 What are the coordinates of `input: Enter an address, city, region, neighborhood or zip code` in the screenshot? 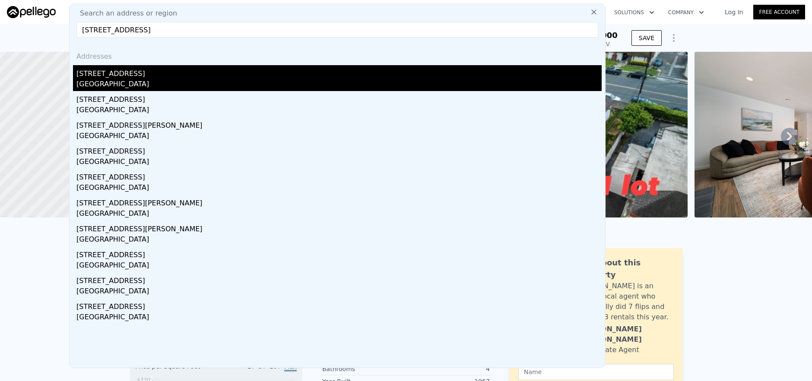 It's located at (337, 30).